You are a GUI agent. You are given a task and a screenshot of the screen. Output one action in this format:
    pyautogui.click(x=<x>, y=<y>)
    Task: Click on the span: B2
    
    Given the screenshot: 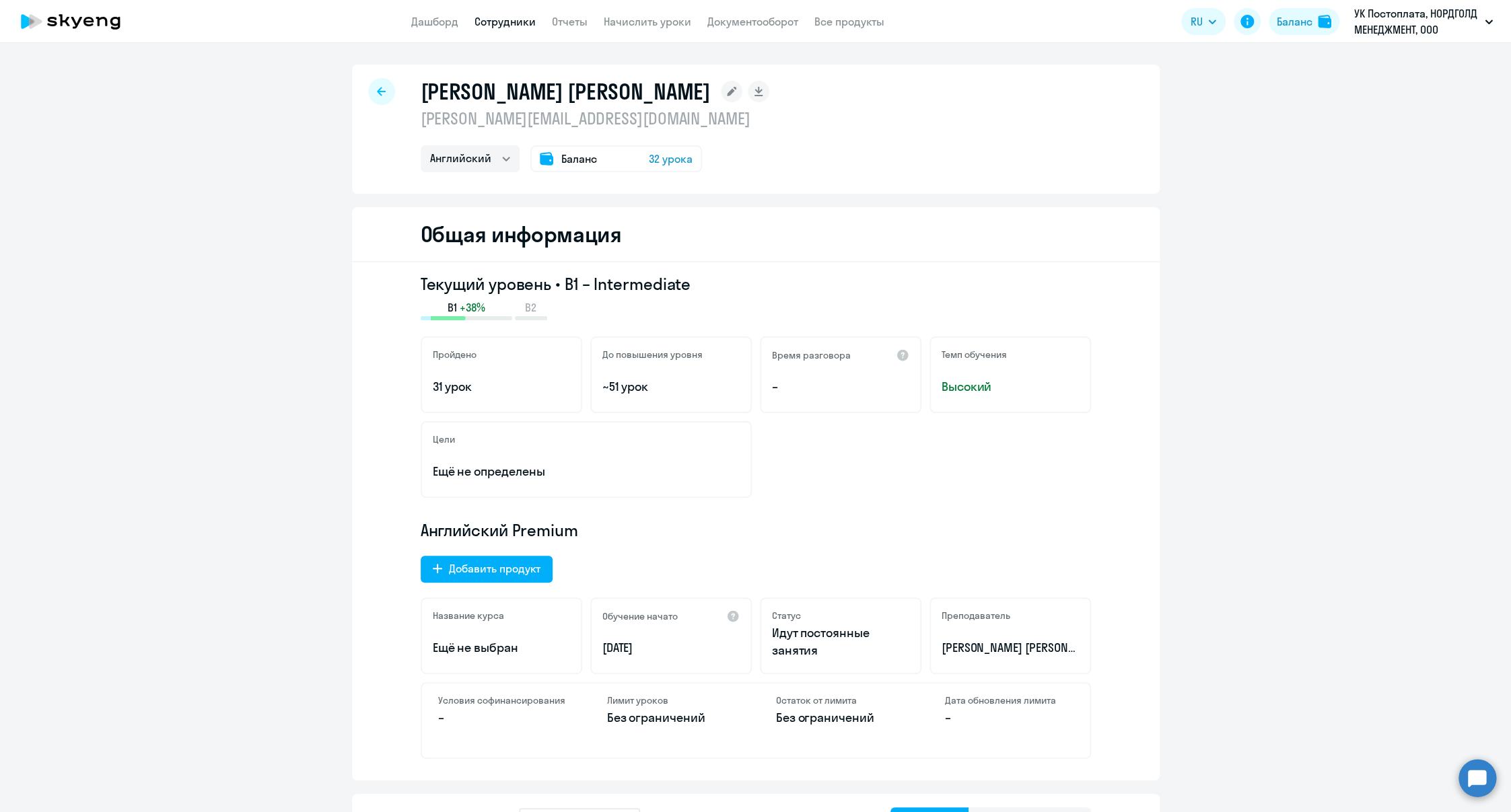 What is the action you would take?
    pyautogui.click(x=531, y=307)
    